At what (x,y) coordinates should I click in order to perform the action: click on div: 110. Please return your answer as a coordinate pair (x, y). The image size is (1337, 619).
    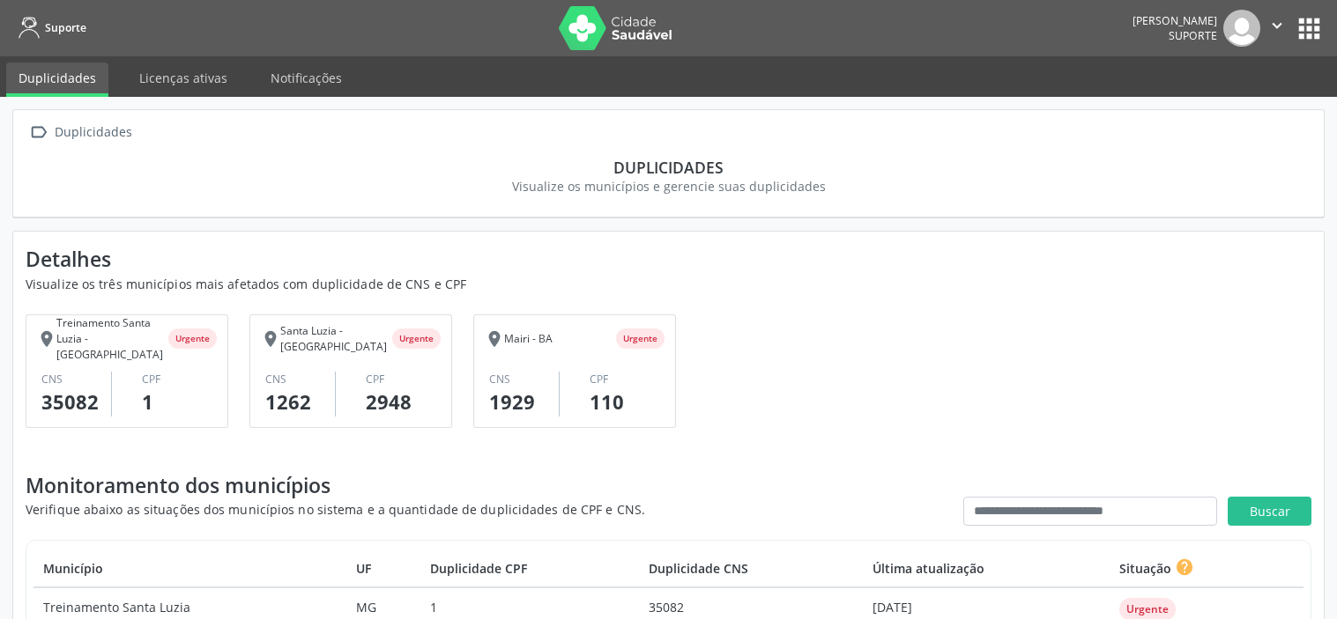
    Looking at the image, I should click on (627, 402).